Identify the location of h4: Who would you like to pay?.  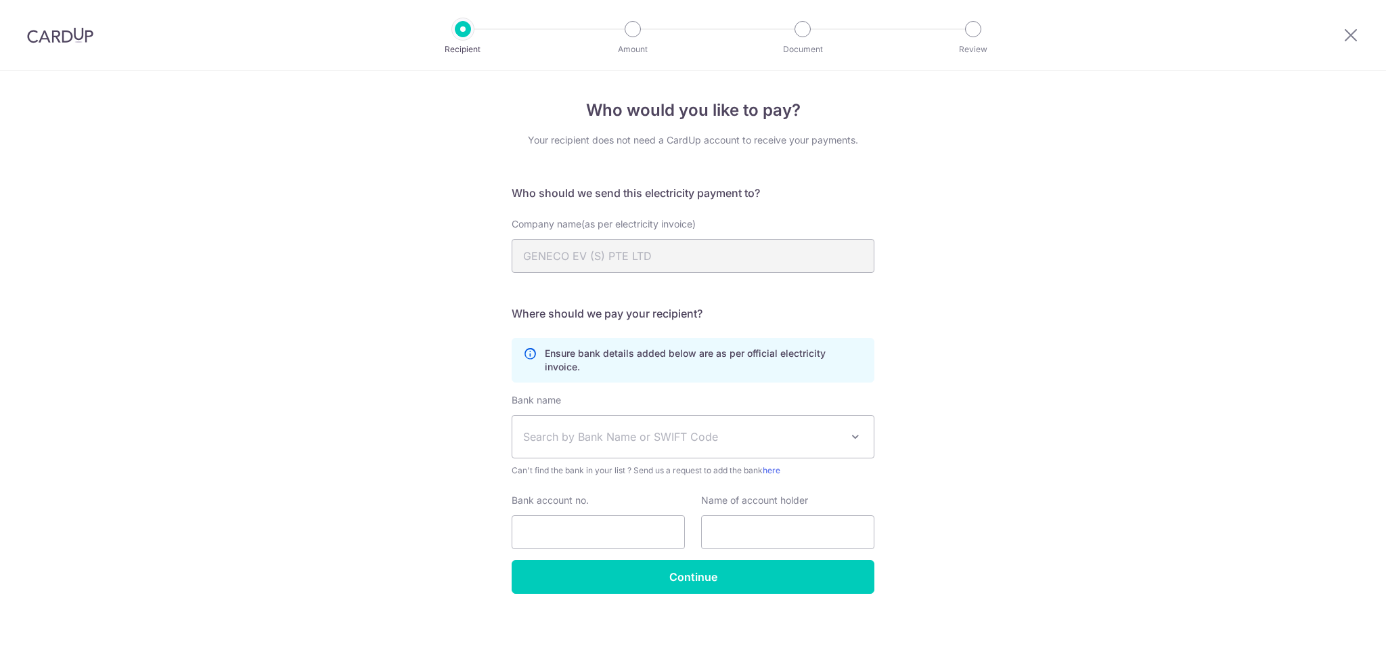
(693, 110).